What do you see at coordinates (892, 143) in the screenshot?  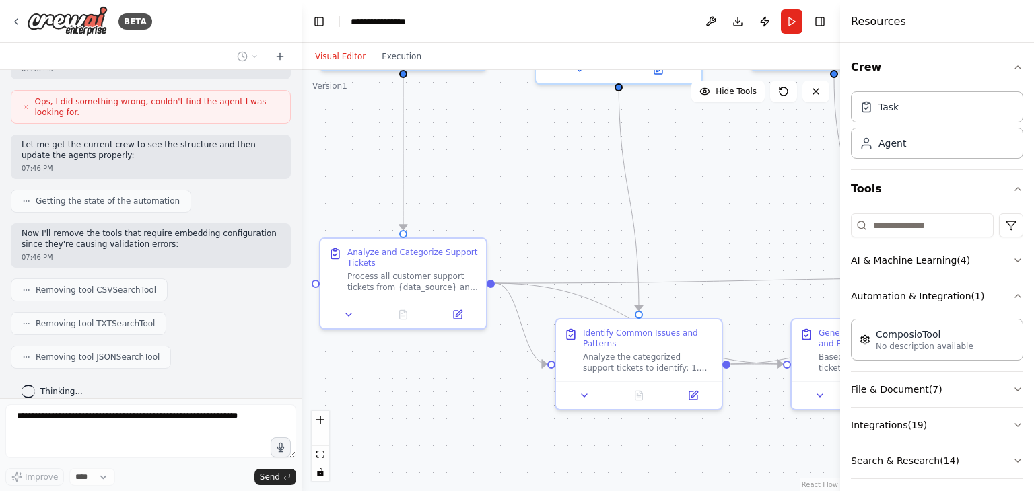 I see `div: Agent` at bounding box center [892, 143].